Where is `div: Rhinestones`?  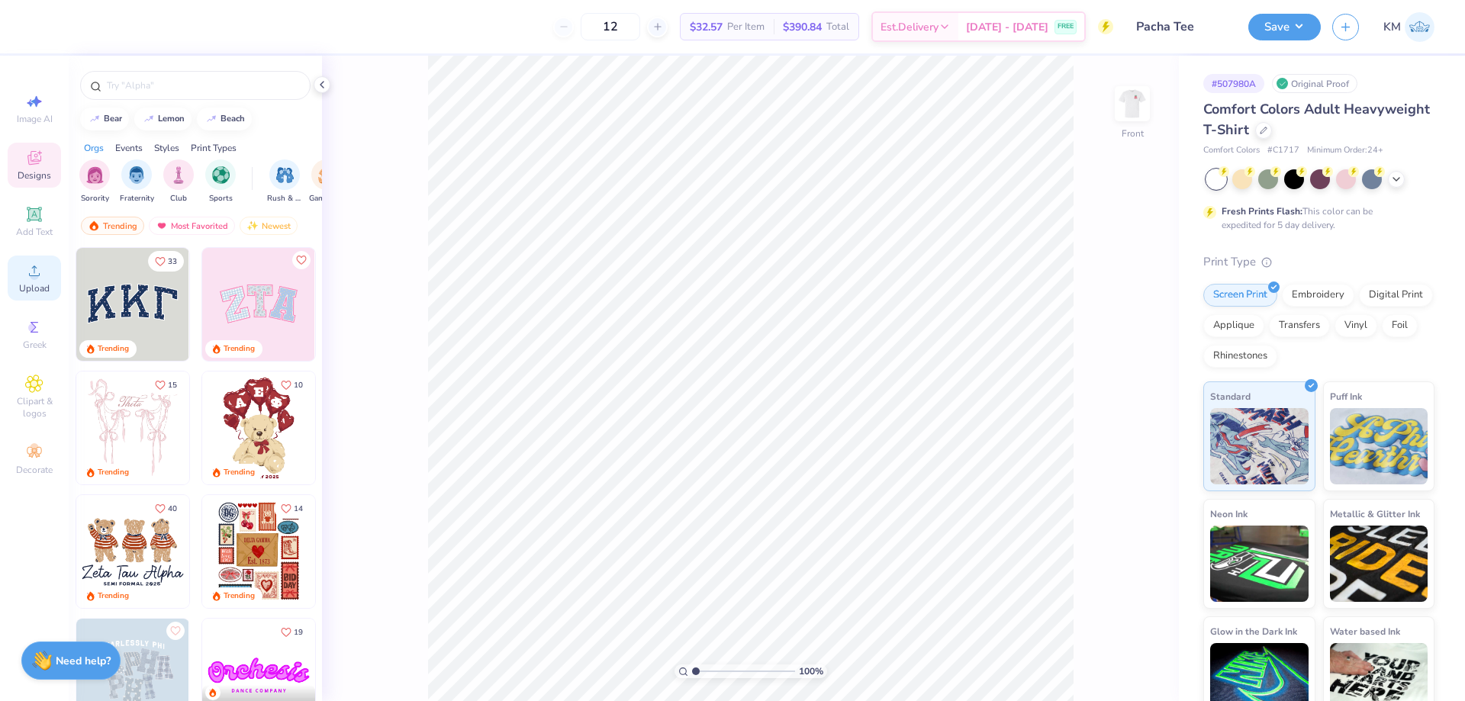
div: Rhinestones is located at coordinates (1240, 356).